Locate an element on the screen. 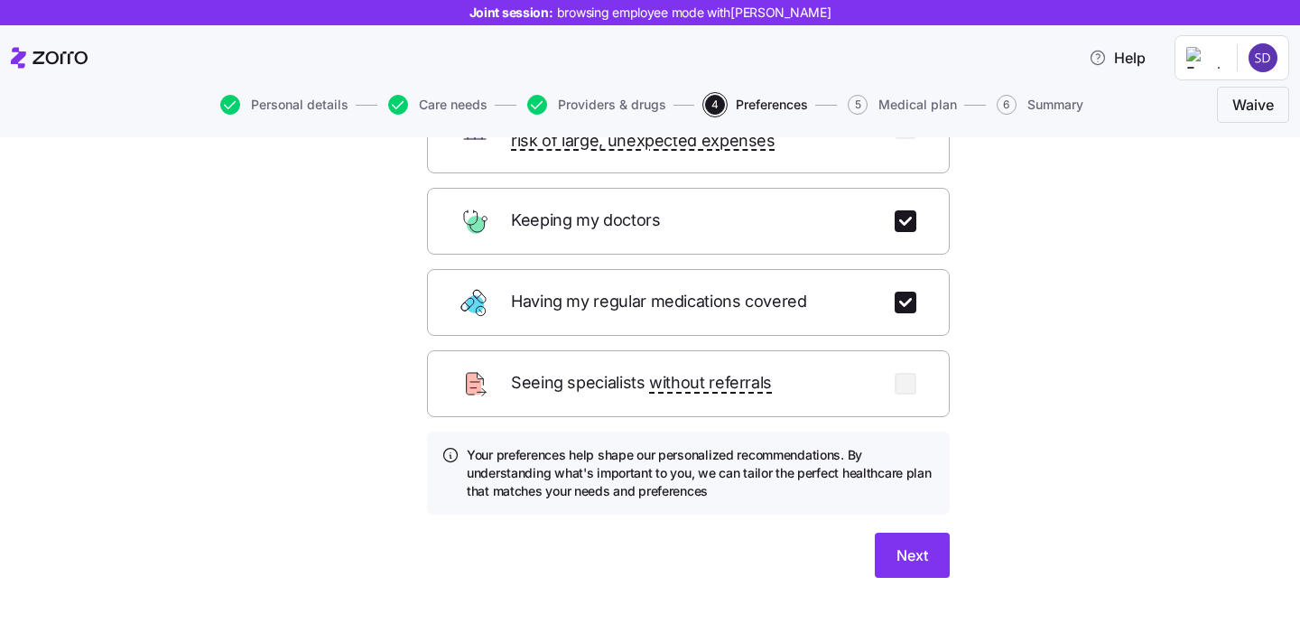  span: Seeing specialists is located at coordinates (641, 383).